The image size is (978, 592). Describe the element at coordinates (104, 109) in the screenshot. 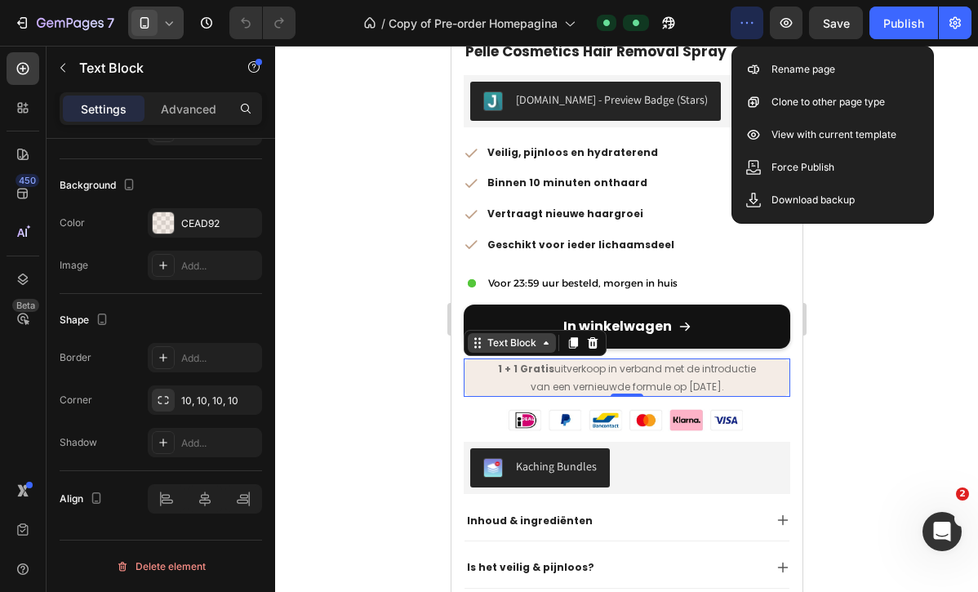

I see `p: Settings` at that location.